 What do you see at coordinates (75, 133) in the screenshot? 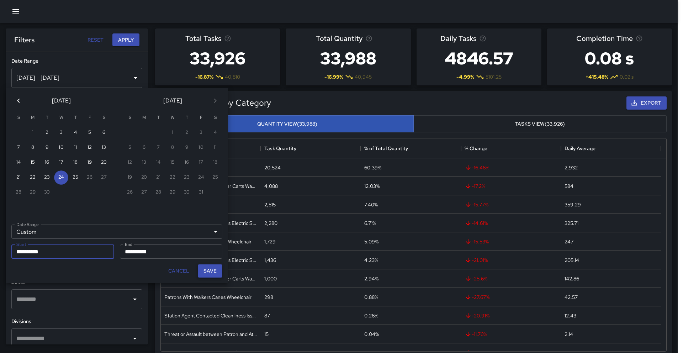
I see `button: 4` at bounding box center [75, 133].